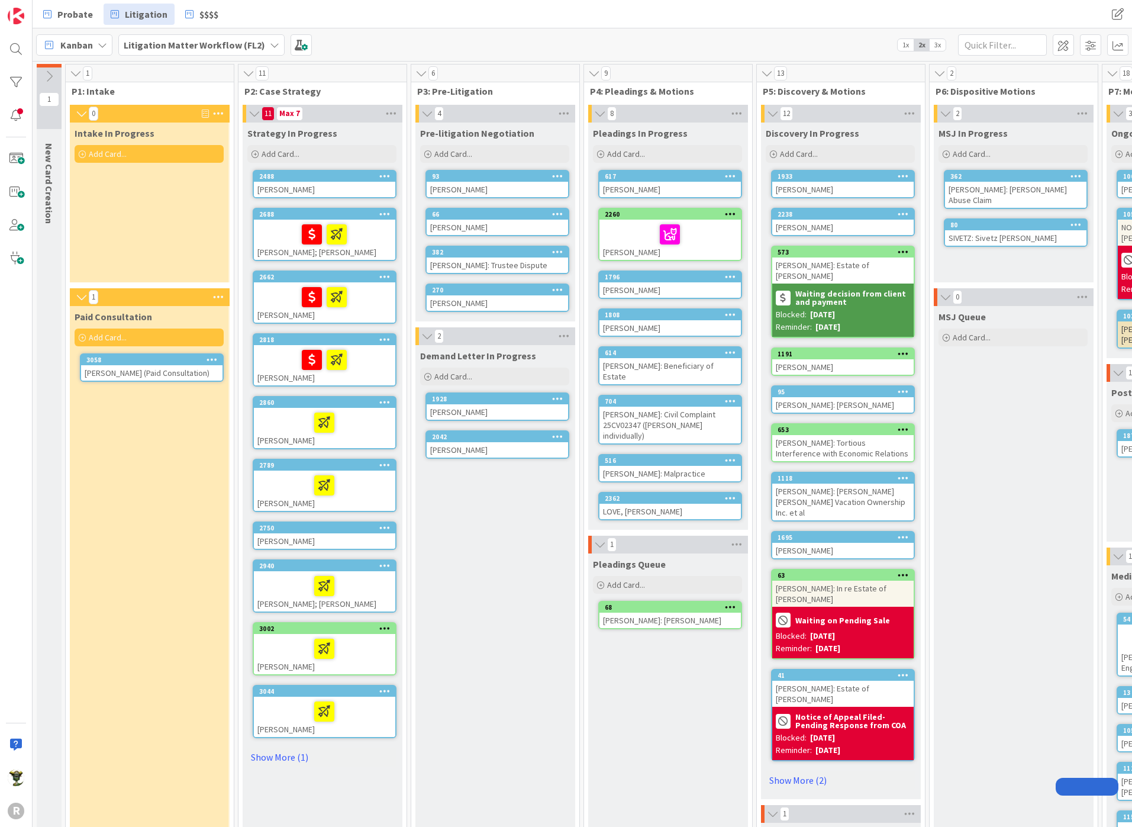 The image size is (1132, 827). What do you see at coordinates (500, 290) in the screenshot?
I see `div: 270` at bounding box center [500, 290].